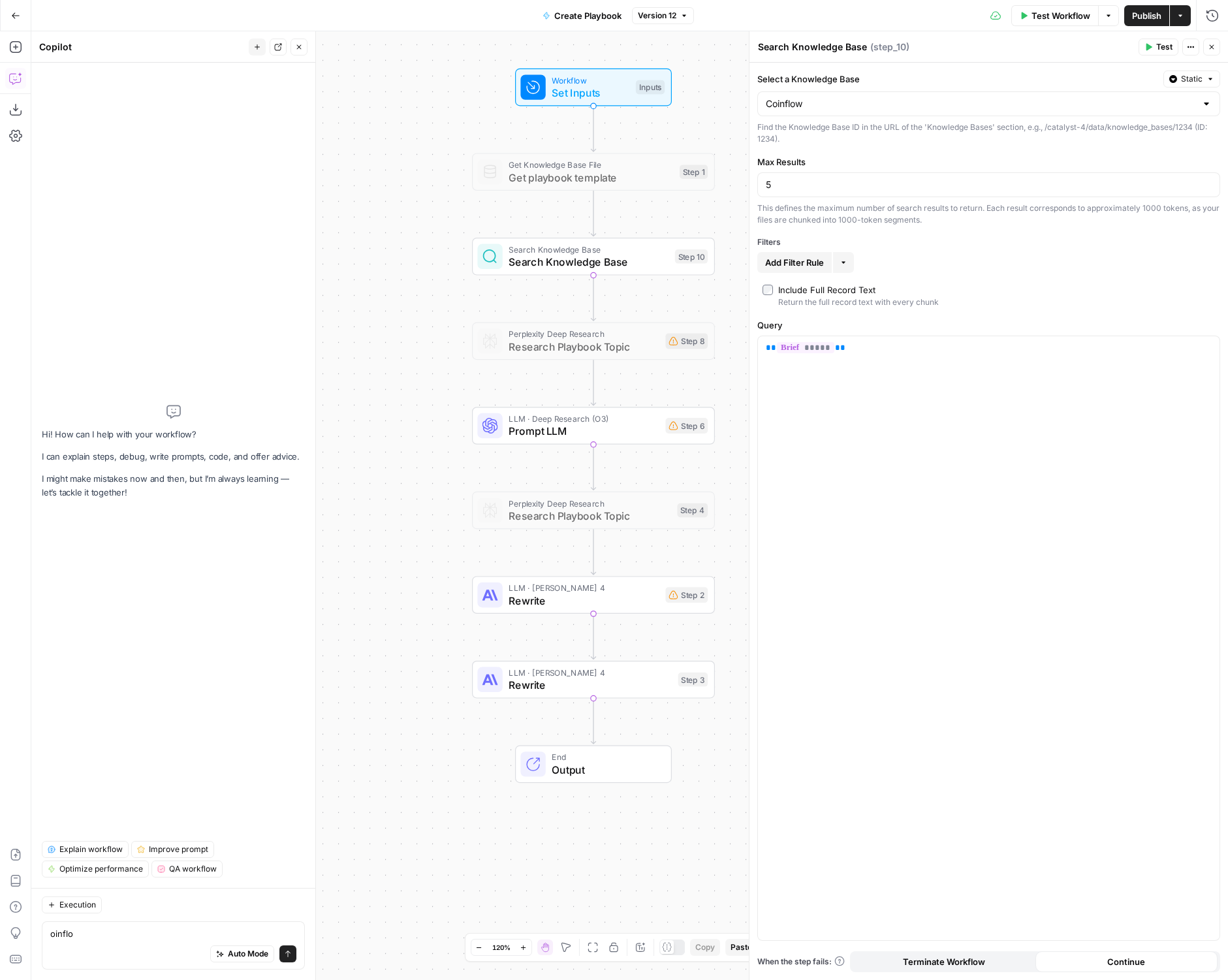  Describe the element at coordinates (801, 962) in the screenshot. I see `a: When the step fails:` at that location.